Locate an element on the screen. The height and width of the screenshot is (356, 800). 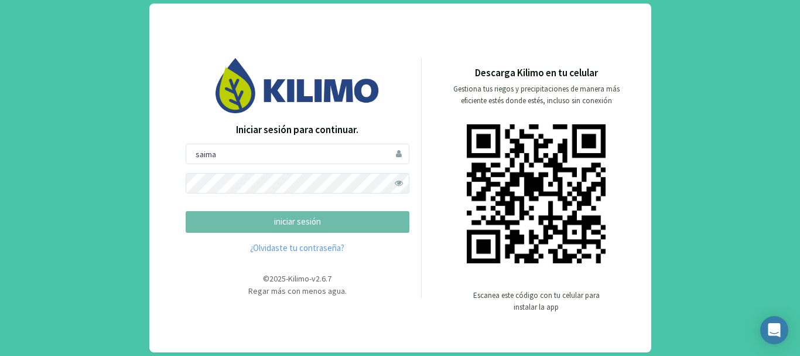
a: ¿Olvidaste tu contraseña? is located at coordinates (298, 248).